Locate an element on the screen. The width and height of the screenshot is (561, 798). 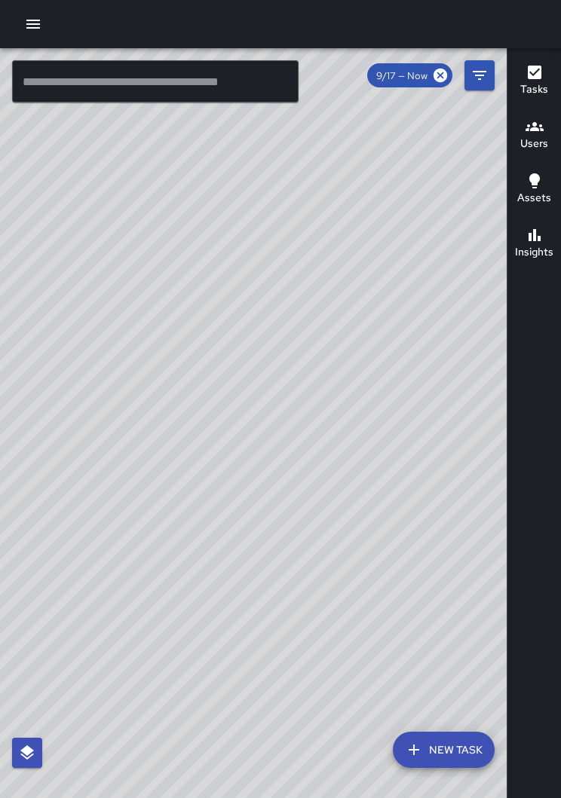
button: Assets is located at coordinates (534, 190).